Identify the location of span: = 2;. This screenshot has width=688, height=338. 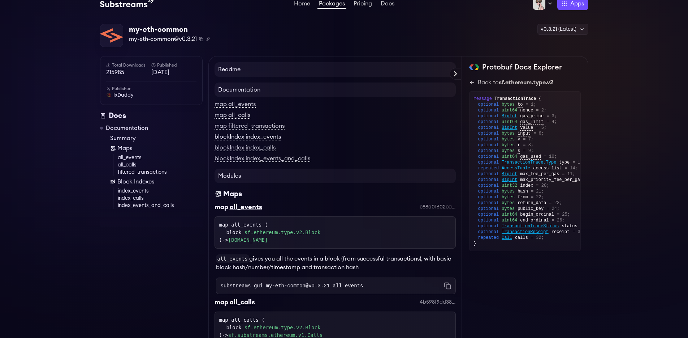
(541, 110).